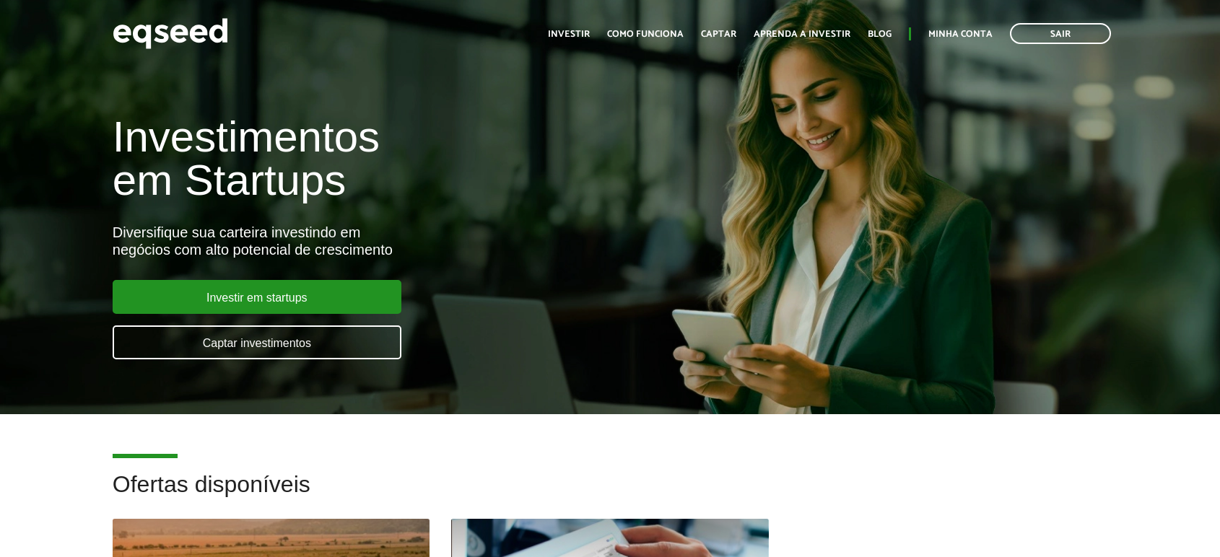 The image size is (1220, 557). I want to click on a: Como funciona, so click(646, 34).